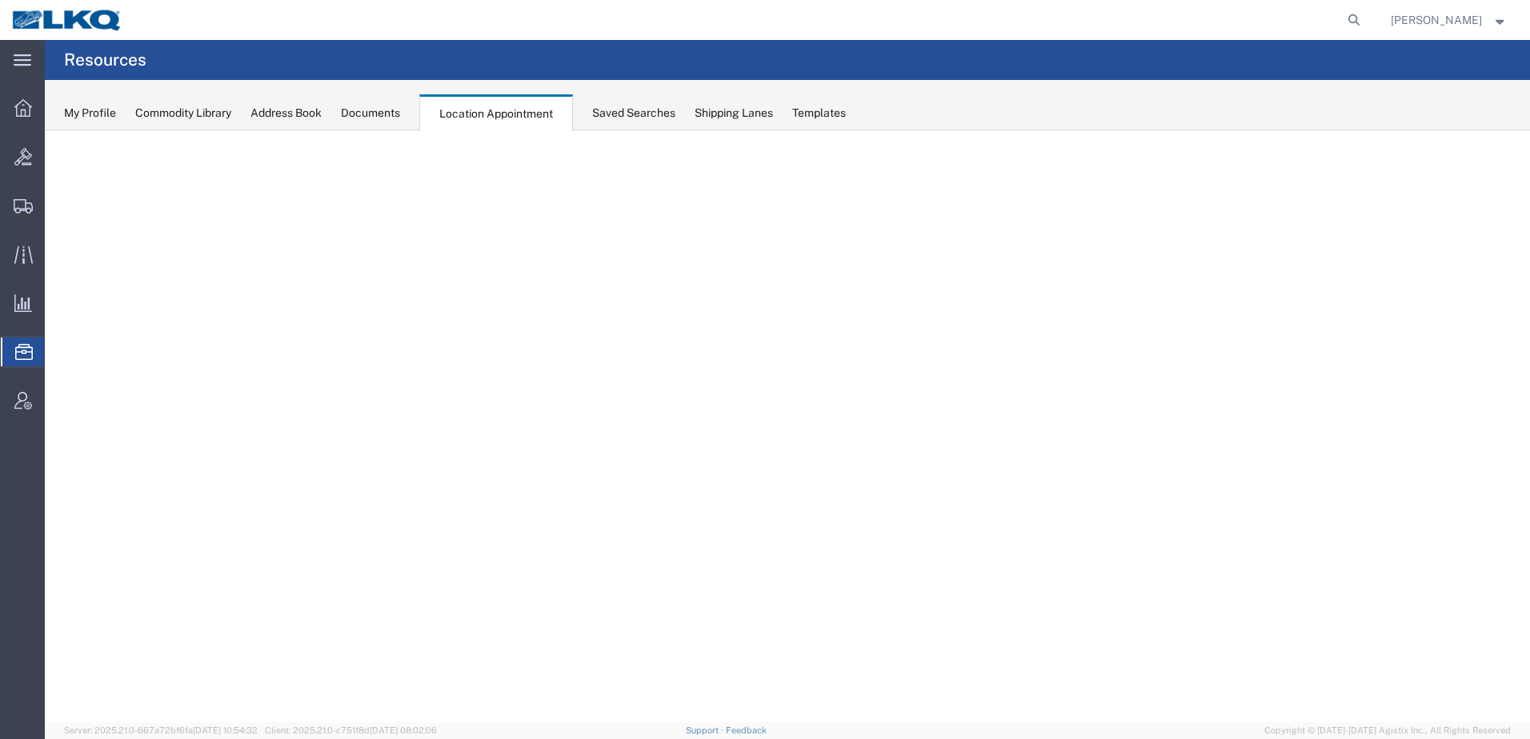  What do you see at coordinates (1436, 20) in the screenshot?
I see `span: Brian Schmidt` at bounding box center [1436, 20].